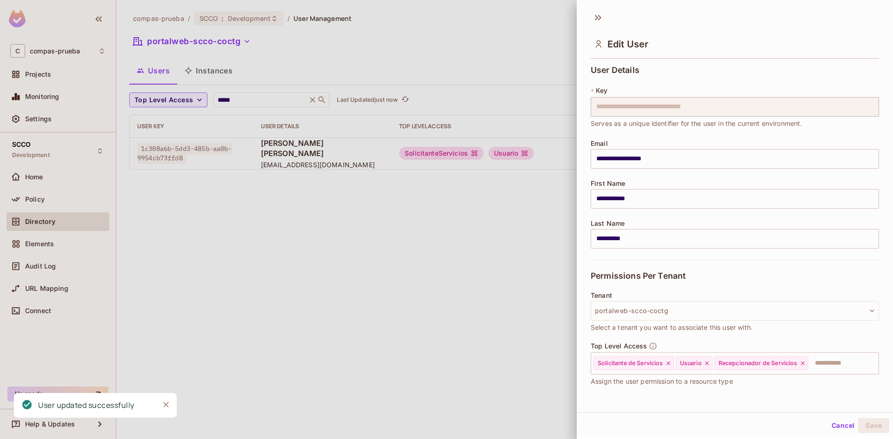 This screenshot has height=439, width=893. Describe the element at coordinates (735, 311) in the screenshot. I see `button: portalweb-scco-coctg` at that location.